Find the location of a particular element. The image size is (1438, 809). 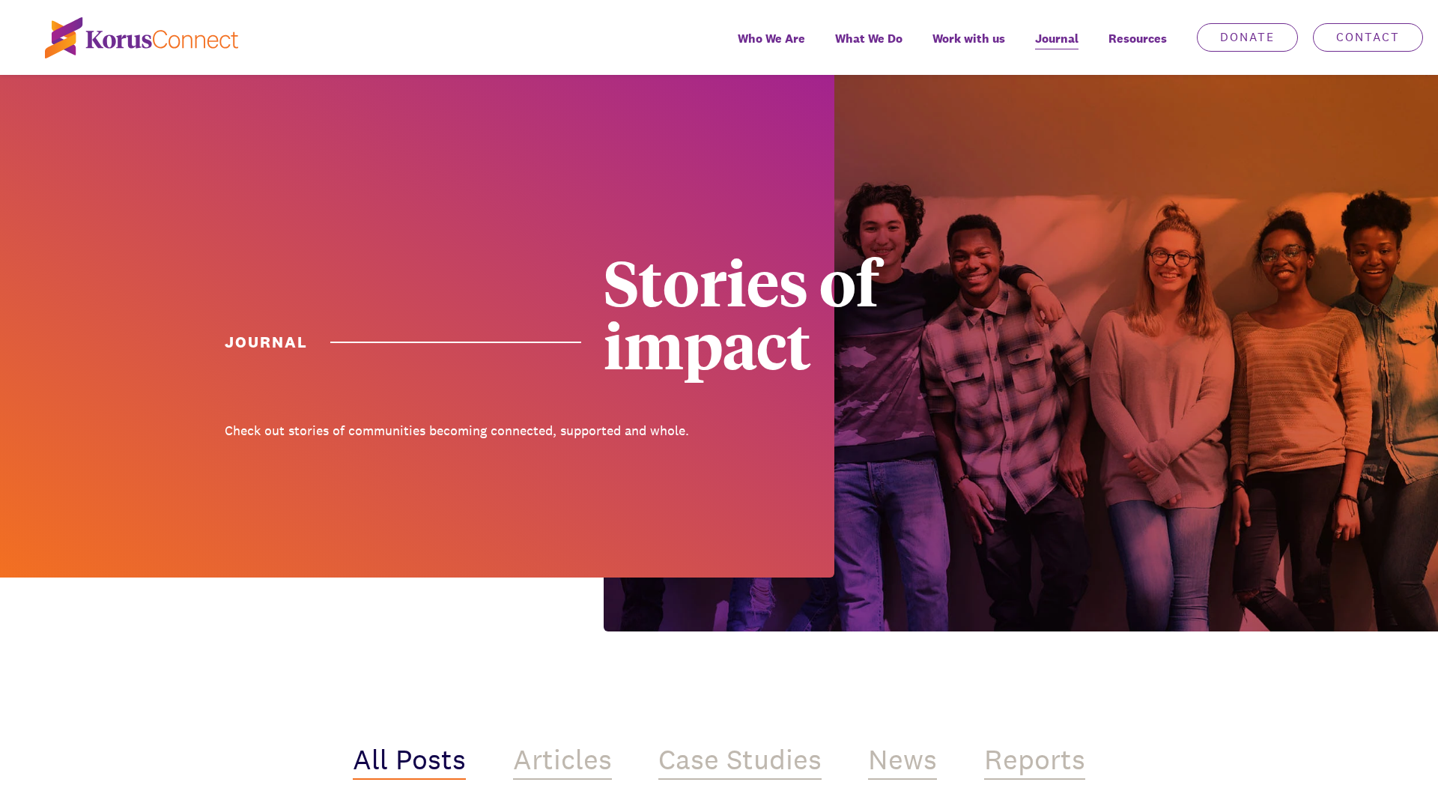

div: All Posts is located at coordinates (409, 762).